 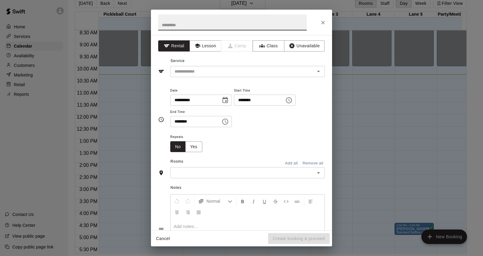 What do you see at coordinates (177, 61) in the screenshot?
I see `span: Service` at bounding box center [177, 61].